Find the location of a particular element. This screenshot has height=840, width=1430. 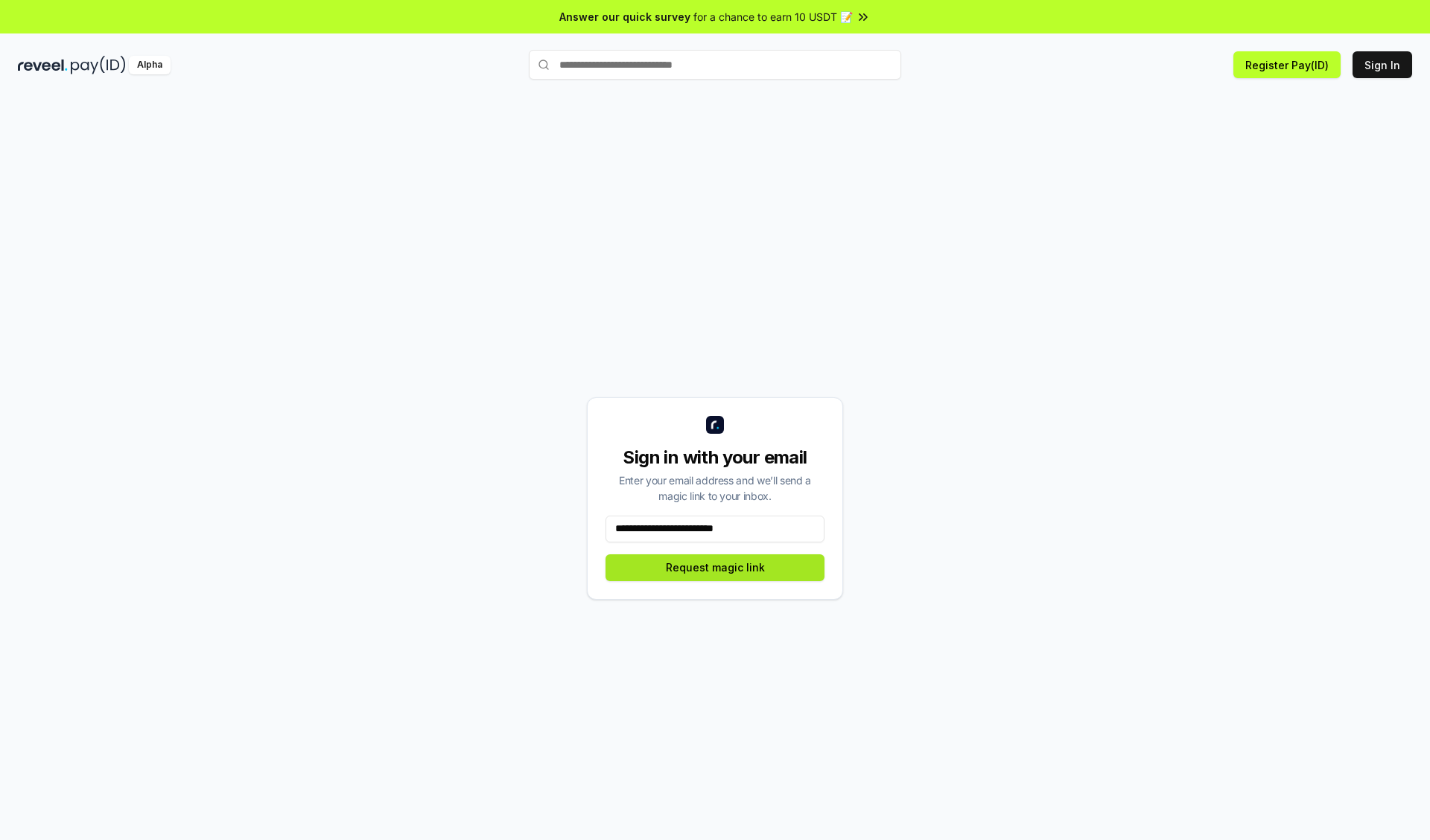

img: pay_id is located at coordinates (99, 65).